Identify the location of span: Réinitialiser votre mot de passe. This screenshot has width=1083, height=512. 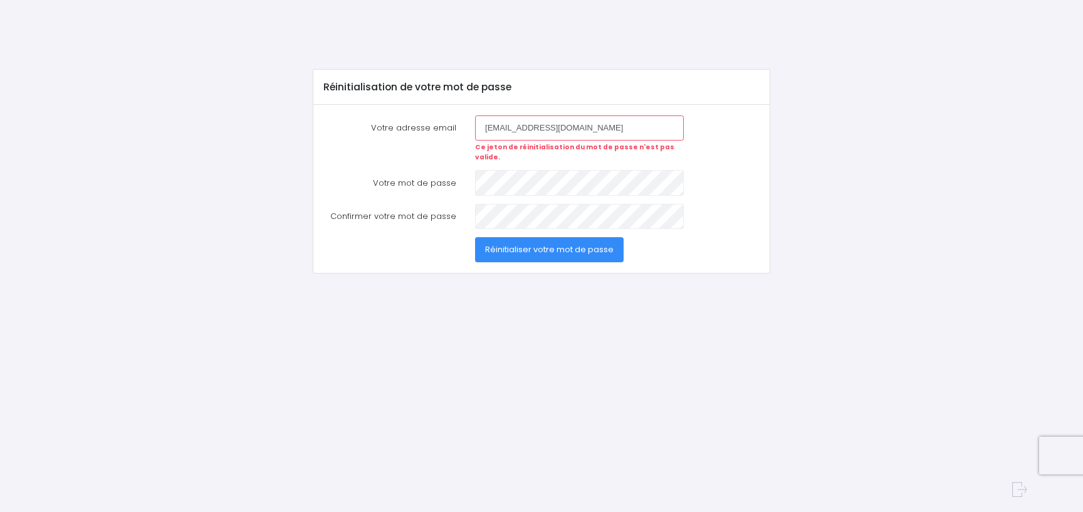
(549, 249).